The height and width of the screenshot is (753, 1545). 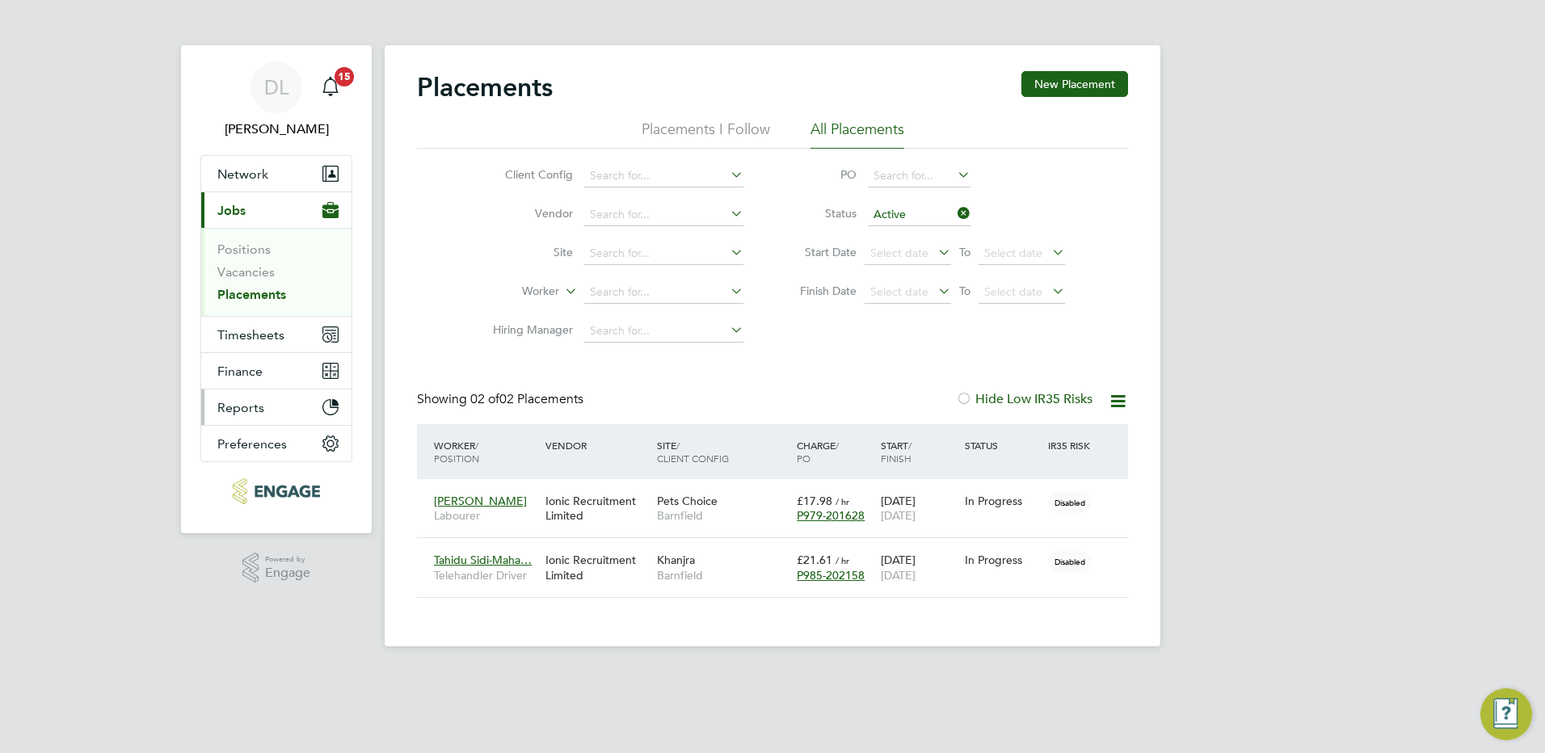 I want to click on span: £21.61, so click(x=814, y=560).